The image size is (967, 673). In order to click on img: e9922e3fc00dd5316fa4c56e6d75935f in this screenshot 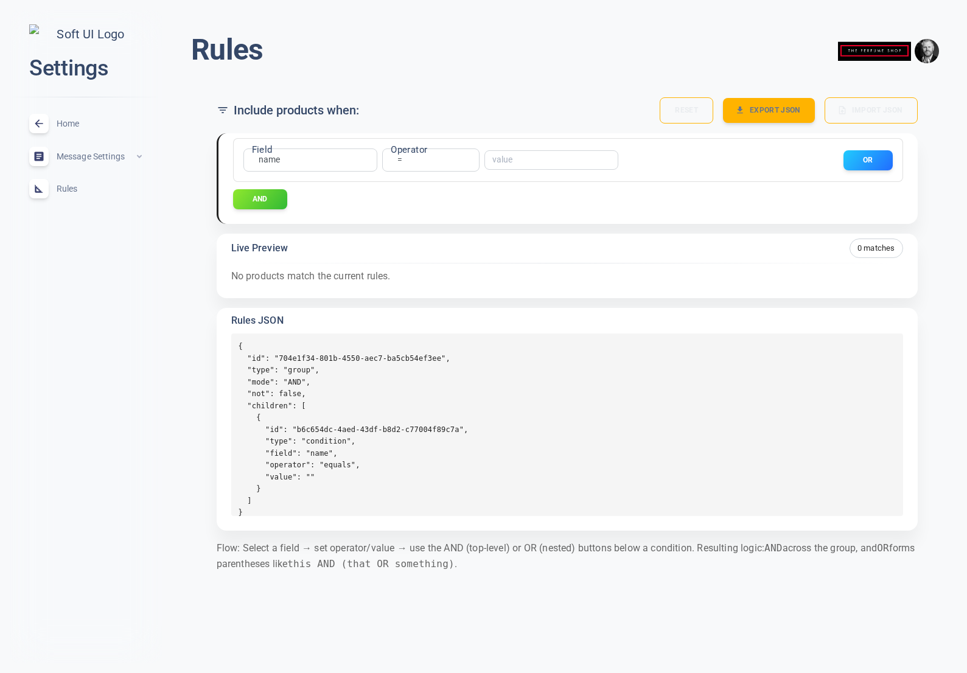, I will do `click(927, 51)`.